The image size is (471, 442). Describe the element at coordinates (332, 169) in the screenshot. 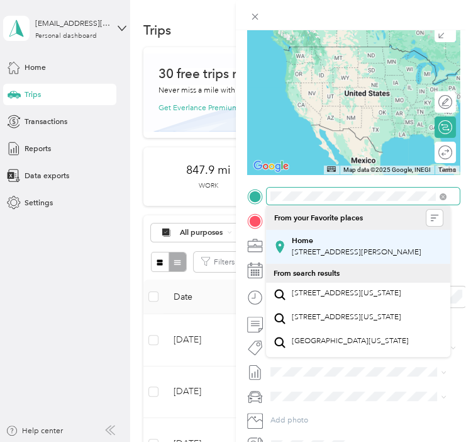

I see `button: Keyboard shortcuts` at that location.